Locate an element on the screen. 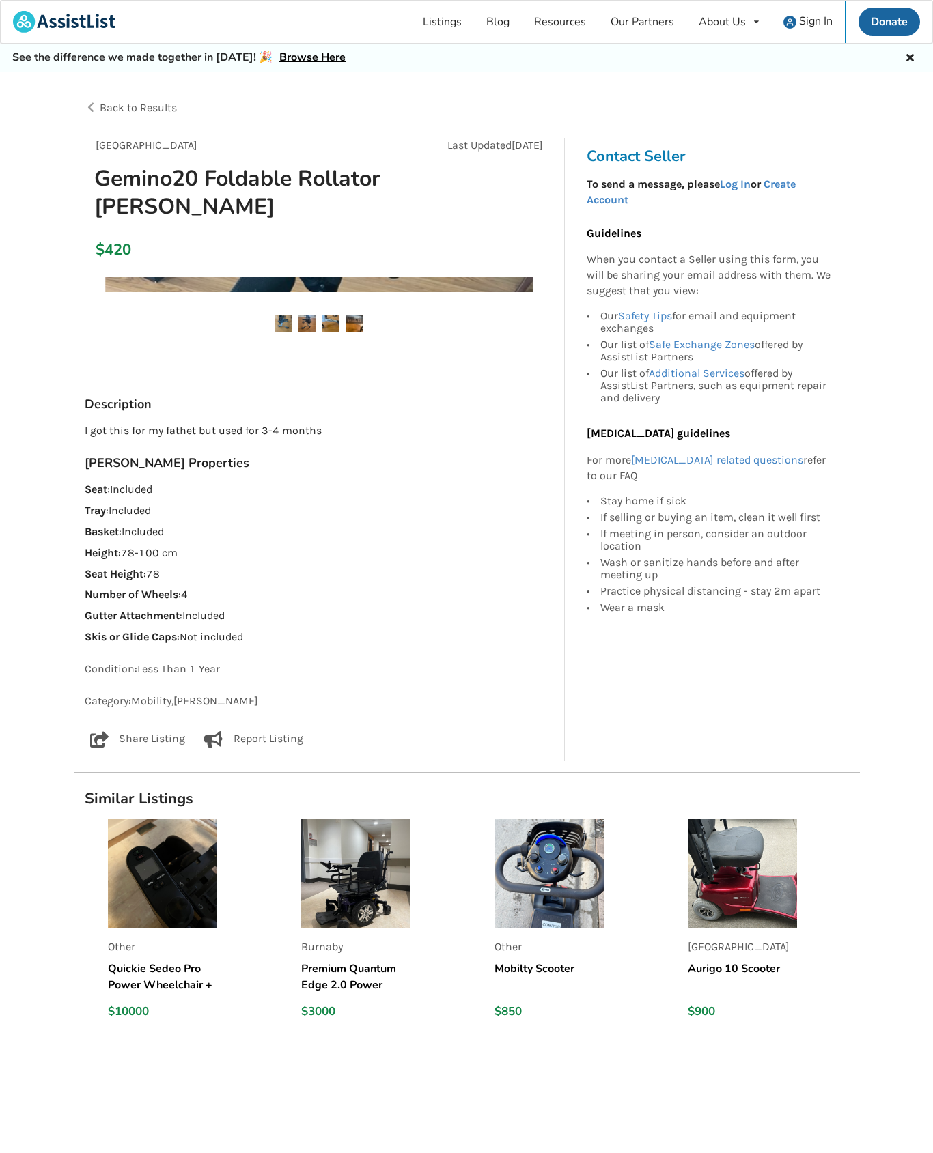  h3: Description is located at coordinates (319, 404).